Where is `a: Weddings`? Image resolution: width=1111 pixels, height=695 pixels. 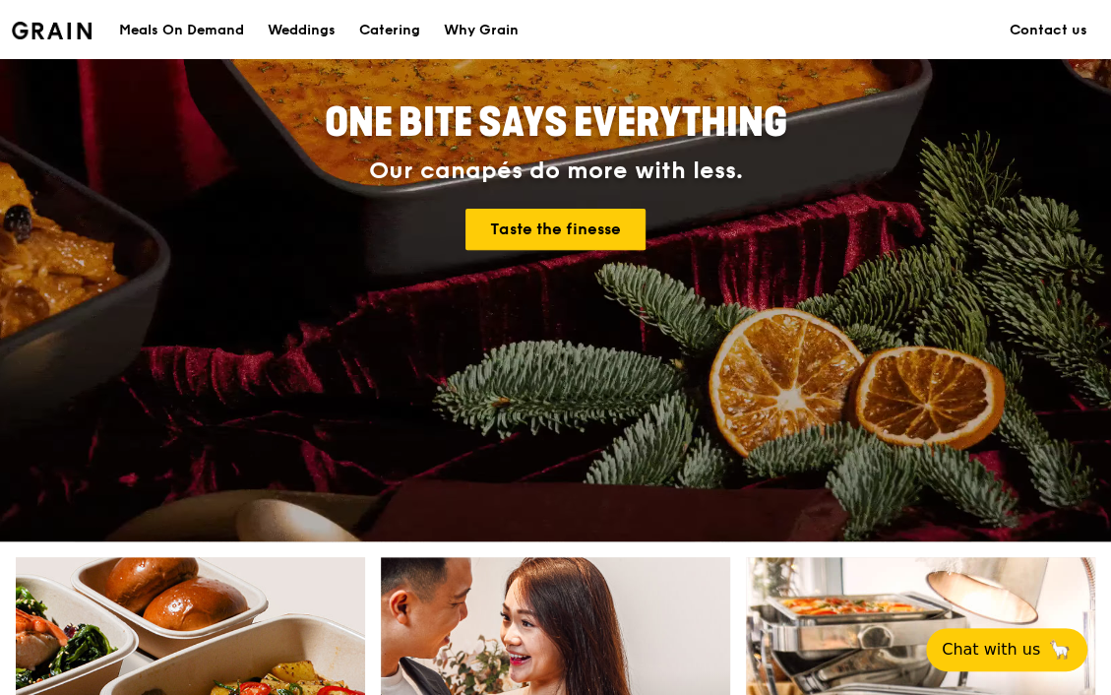
a: Weddings is located at coordinates (301, 30).